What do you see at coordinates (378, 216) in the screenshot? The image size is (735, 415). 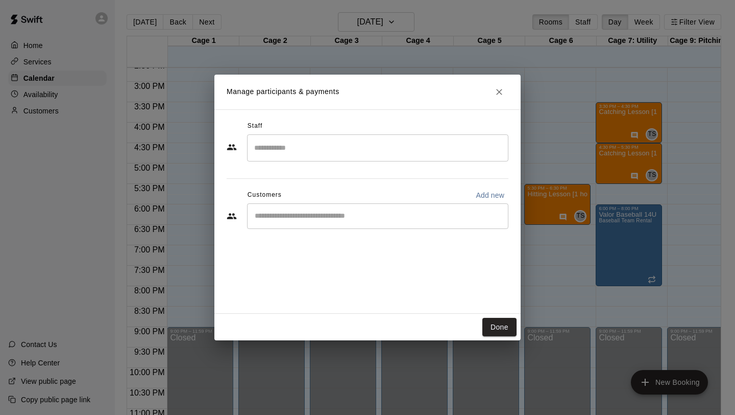 I see `div: Start typing to search customers...` at bounding box center [378, 216].